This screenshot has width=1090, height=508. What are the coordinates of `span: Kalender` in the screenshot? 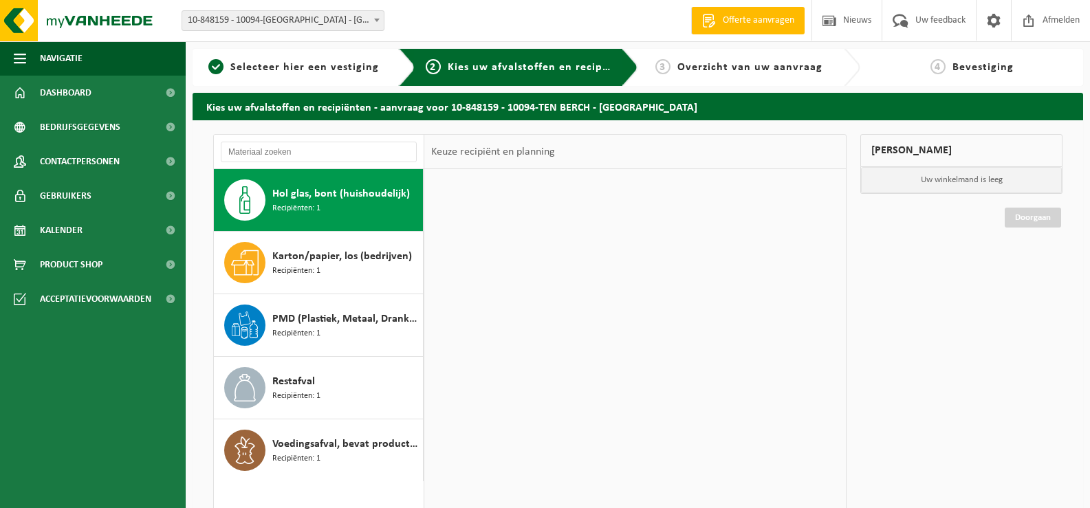 It's located at (61, 230).